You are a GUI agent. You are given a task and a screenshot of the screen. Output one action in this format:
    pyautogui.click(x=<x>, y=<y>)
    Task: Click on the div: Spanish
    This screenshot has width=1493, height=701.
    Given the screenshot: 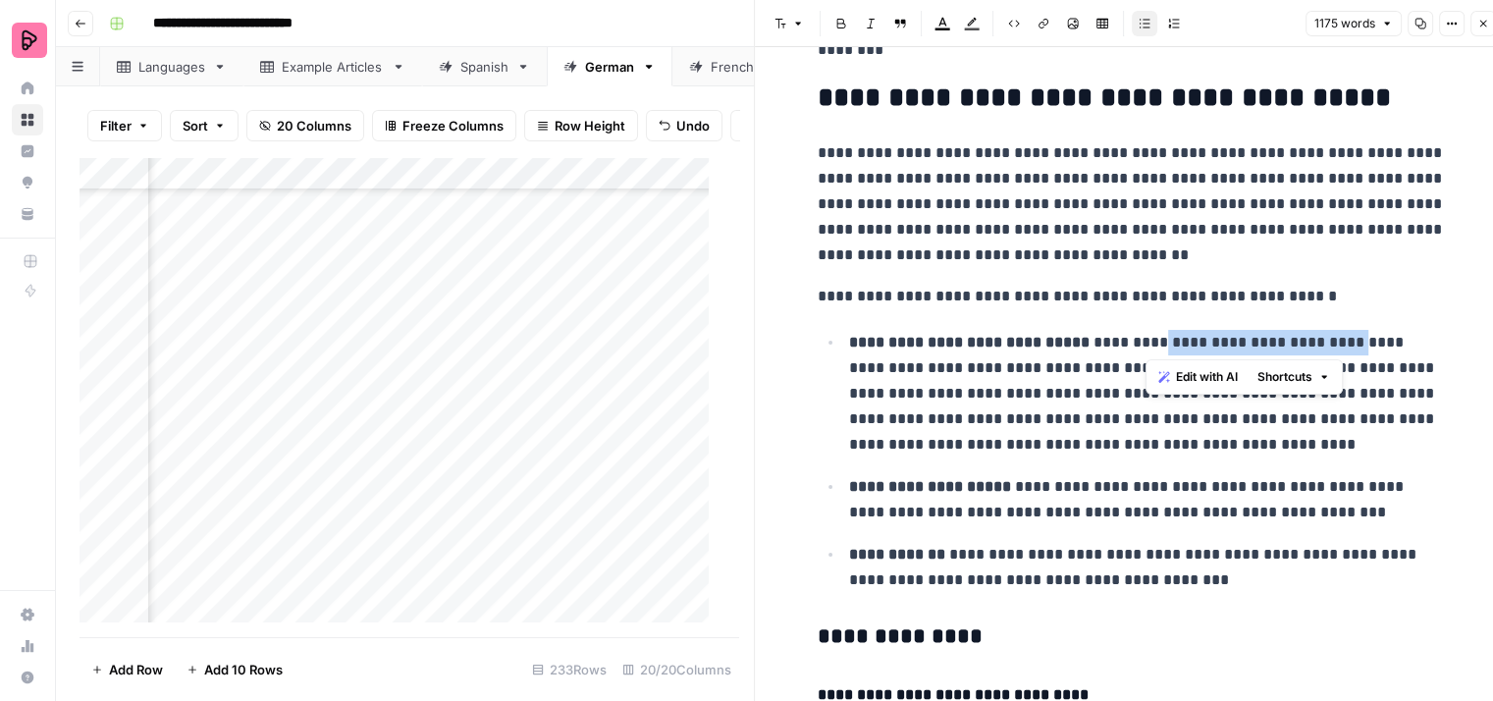 What is the action you would take?
    pyautogui.click(x=484, y=67)
    